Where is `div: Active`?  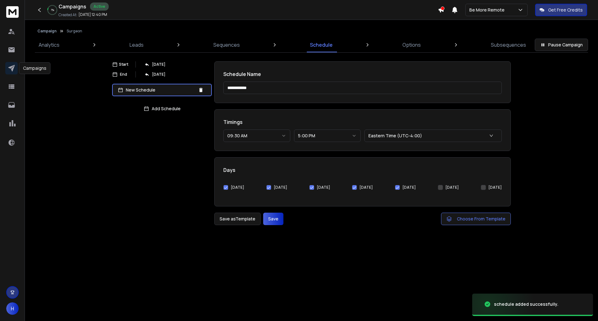 div: Active is located at coordinates (99, 7).